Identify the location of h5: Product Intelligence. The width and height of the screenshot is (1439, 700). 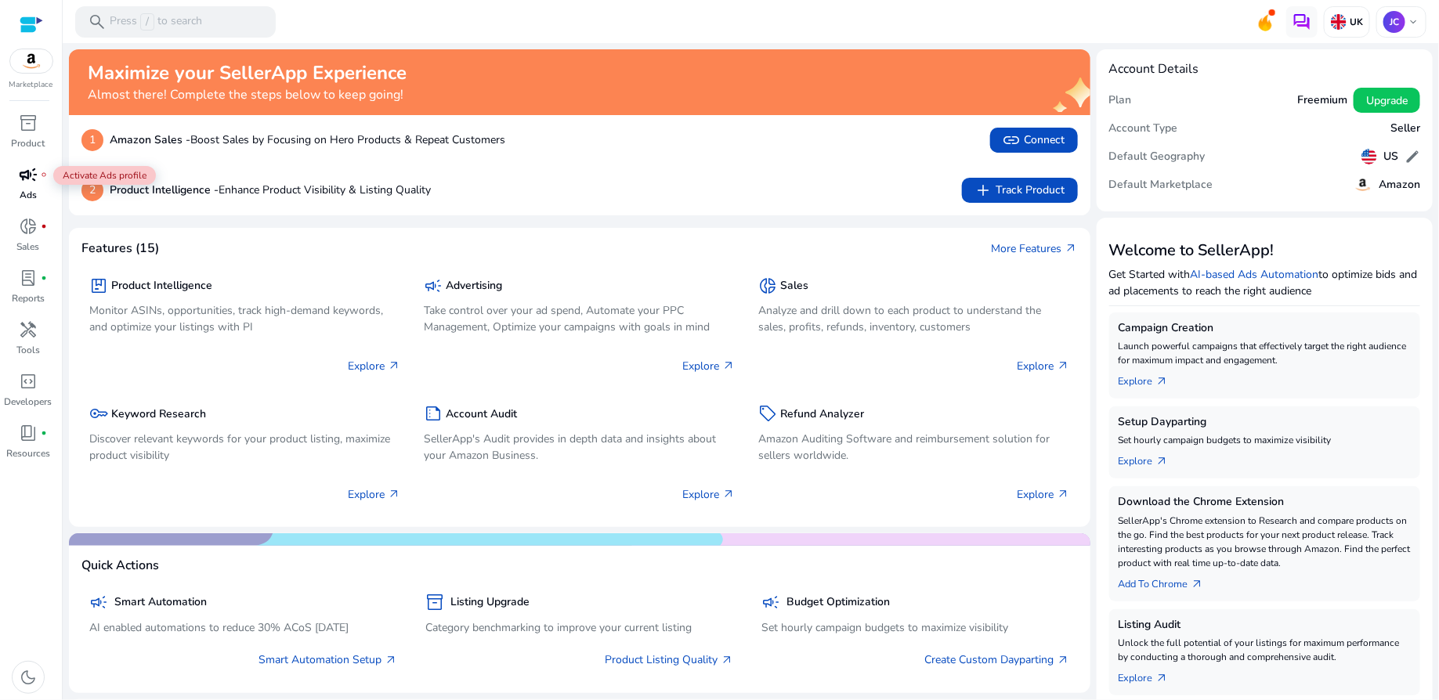
(161, 286).